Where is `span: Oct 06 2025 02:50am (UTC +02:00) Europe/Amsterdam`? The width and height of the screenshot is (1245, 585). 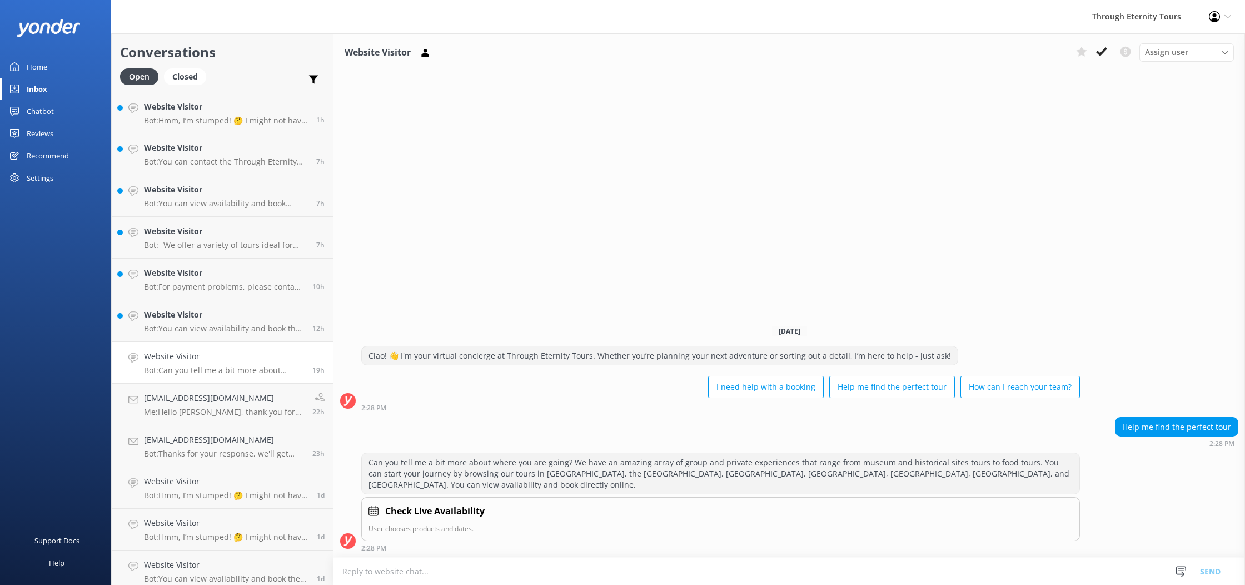
span: Oct 06 2025 02:50am (UTC +02:00) Europe/Amsterdam is located at coordinates (320, 203).